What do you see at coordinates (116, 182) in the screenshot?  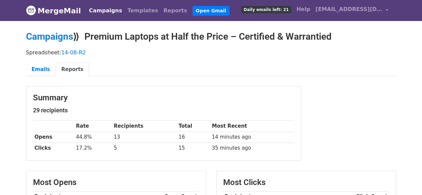 I see `h3: Most Opens` at bounding box center [116, 182].